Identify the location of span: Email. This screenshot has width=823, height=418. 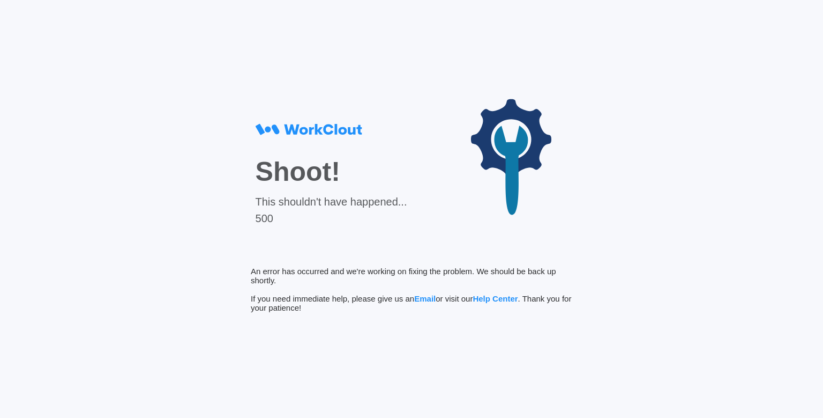
(425, 298).